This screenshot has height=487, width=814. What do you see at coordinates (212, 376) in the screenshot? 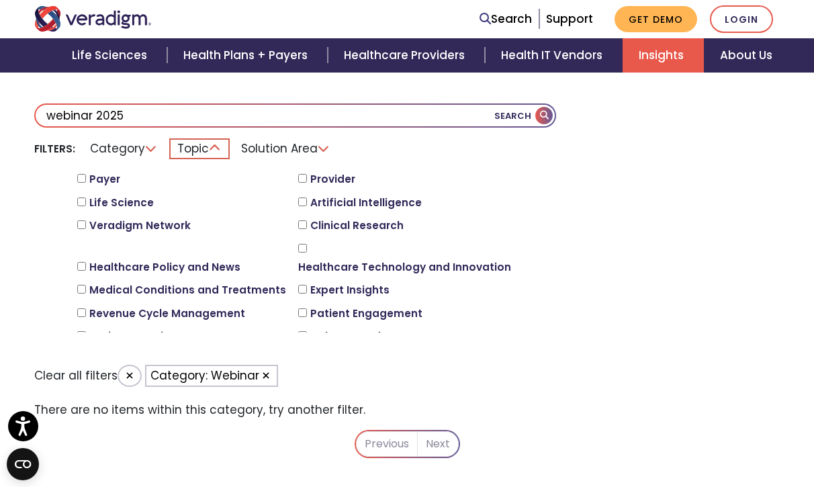
I see `button: Category: Webinar` at bounding box center [212, 376].